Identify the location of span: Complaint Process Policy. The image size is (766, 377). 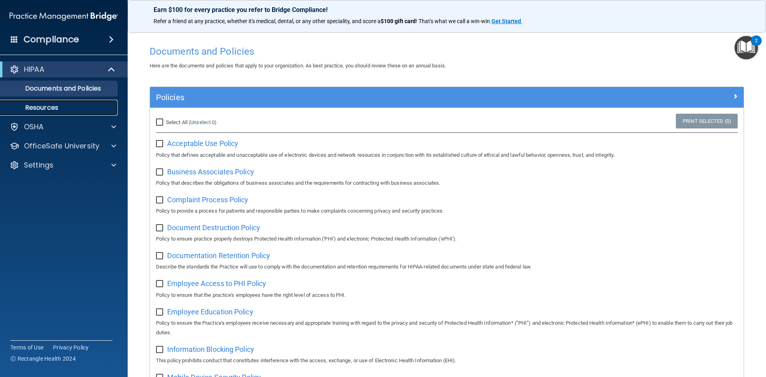
(208, 200).